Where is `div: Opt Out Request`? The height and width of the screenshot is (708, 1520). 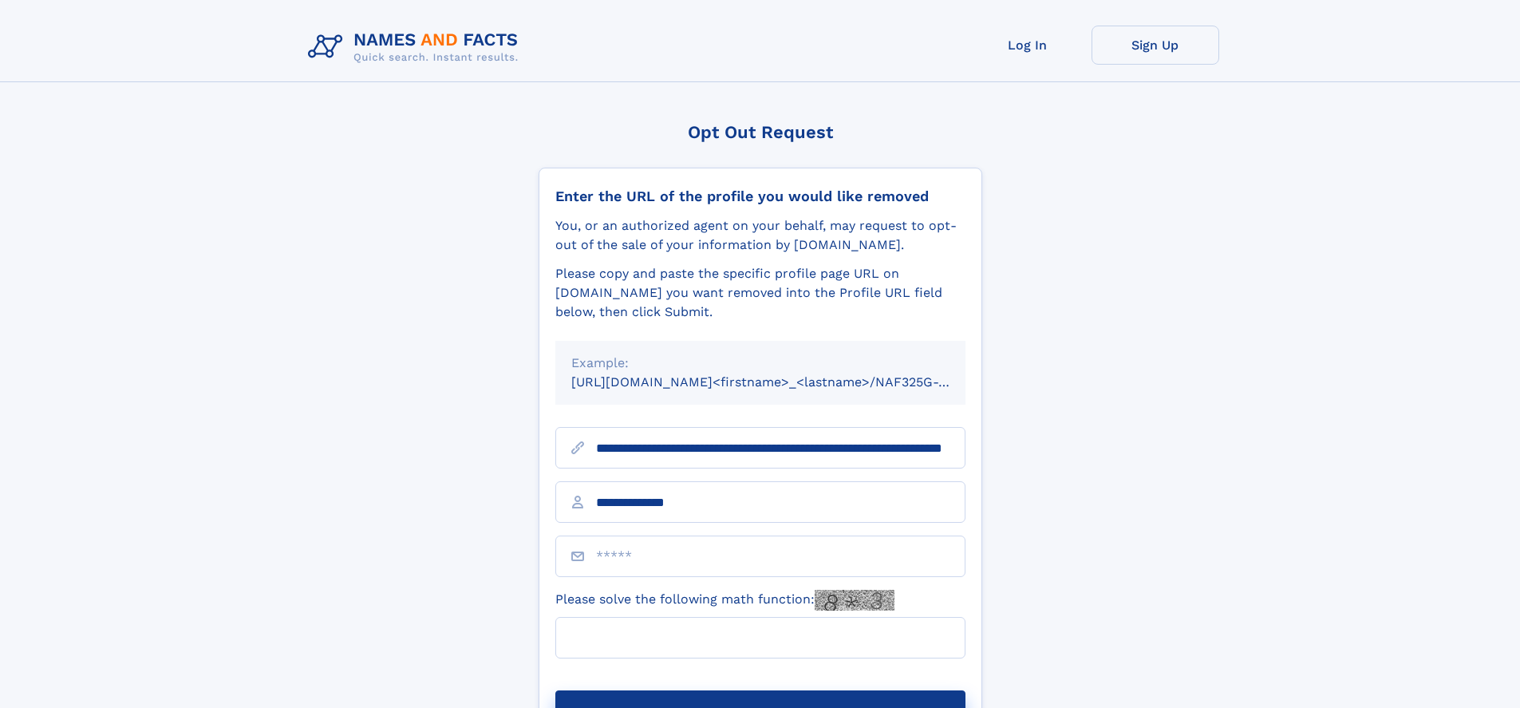 div: Opt Out Request is located at coordinates (760, 132).